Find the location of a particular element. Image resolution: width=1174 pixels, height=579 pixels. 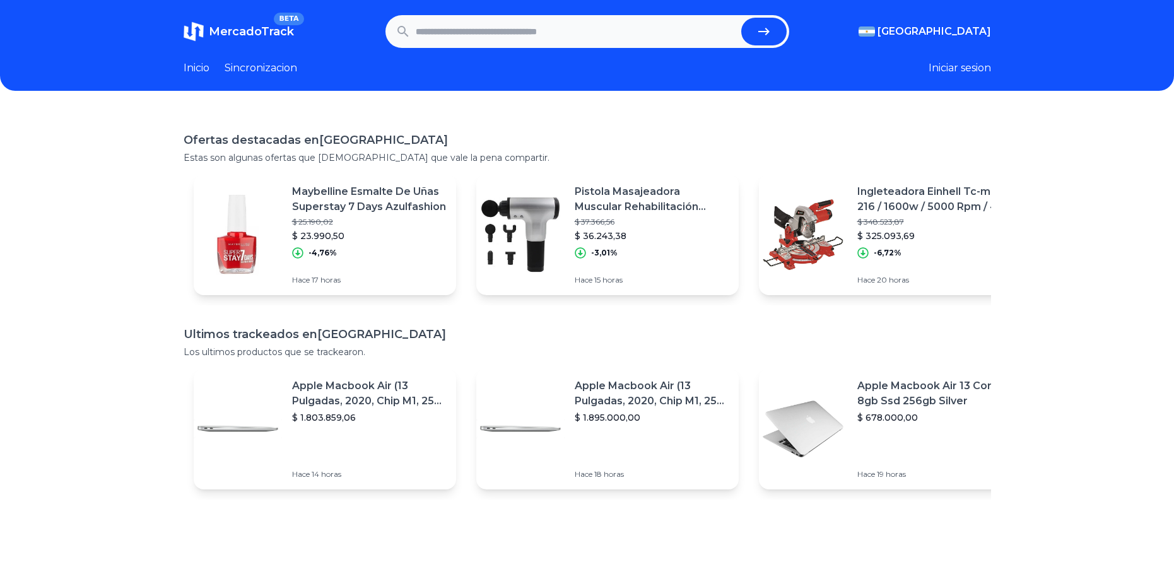

a: Featured imageApple Macbook Air 13 Core I5 8gb Ssd 256gb Silver$ 678.000,00Hace 19 horas is located at coordinates (890, 429).